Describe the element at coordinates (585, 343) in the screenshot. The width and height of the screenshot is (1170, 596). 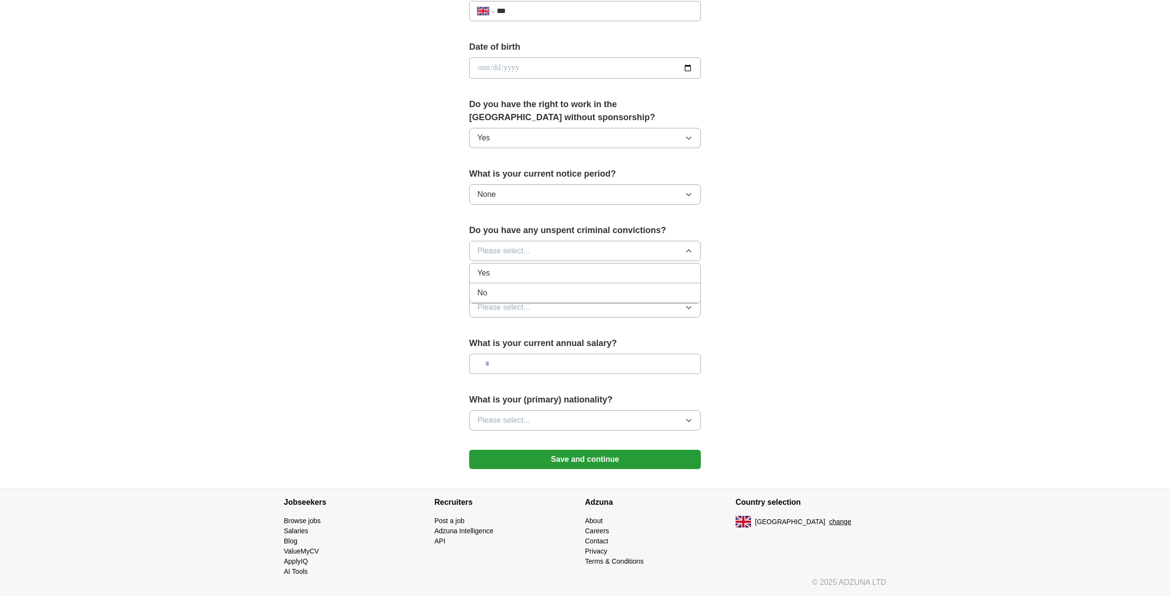
I see `label: What is your current annual salary?` at that location.